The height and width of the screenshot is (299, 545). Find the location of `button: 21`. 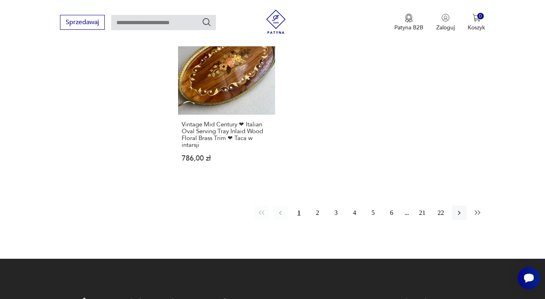

button: 21 is located at coordinates (422, 213).